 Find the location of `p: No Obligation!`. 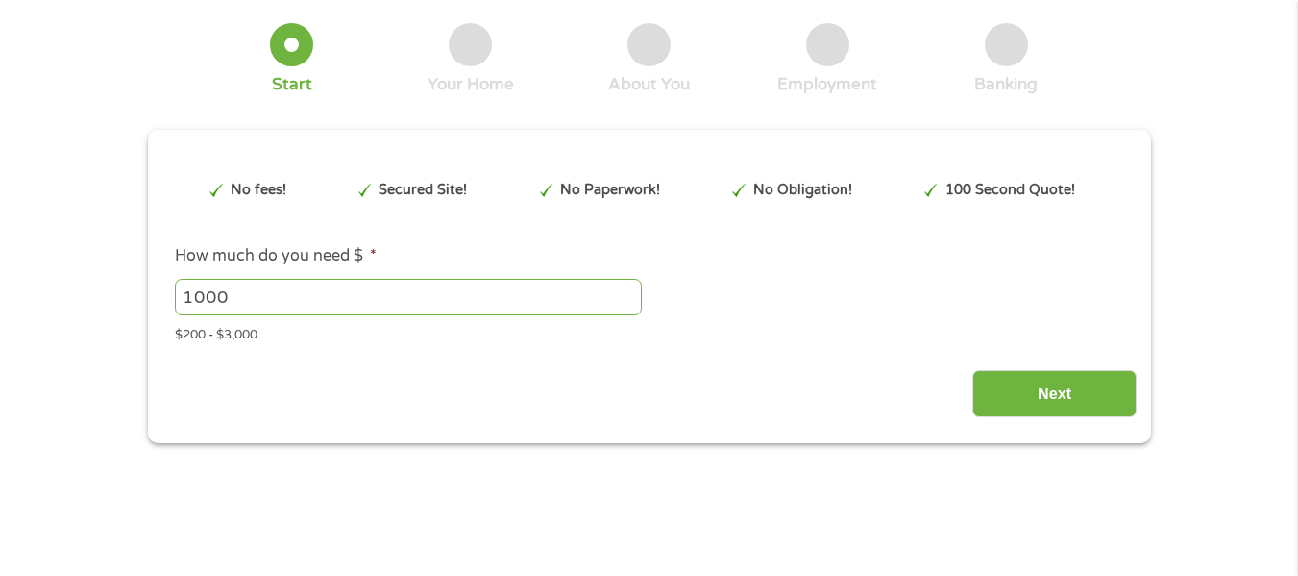

p: No Obligation! is located at coordinates (802, 190).